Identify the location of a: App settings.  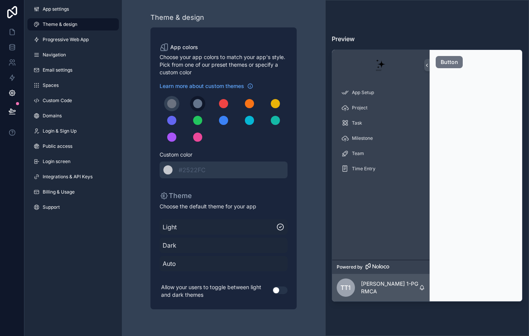
(73, 9).